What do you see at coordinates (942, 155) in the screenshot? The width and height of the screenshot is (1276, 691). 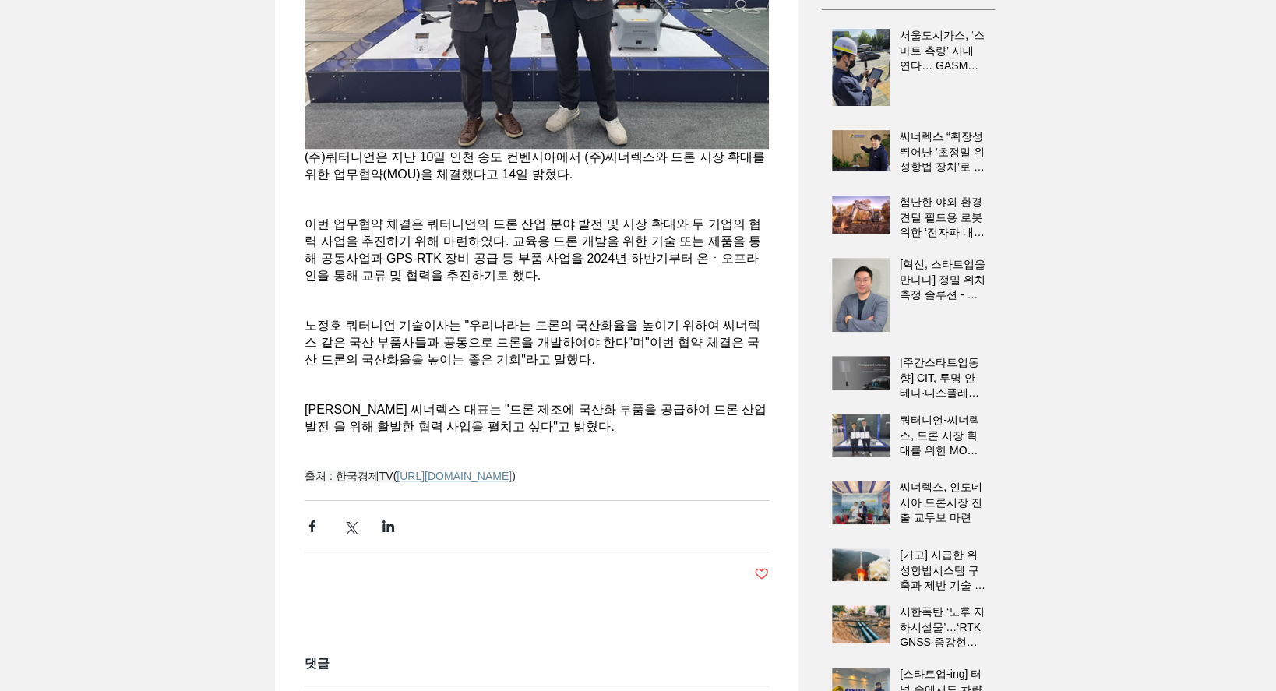 I see `a: 씨너렉스 “확장성 뛰어난 ‘초정밀 위성항법 장치’로 자율주행 시대 맞이할 것”` at bounding box center [942, 155].